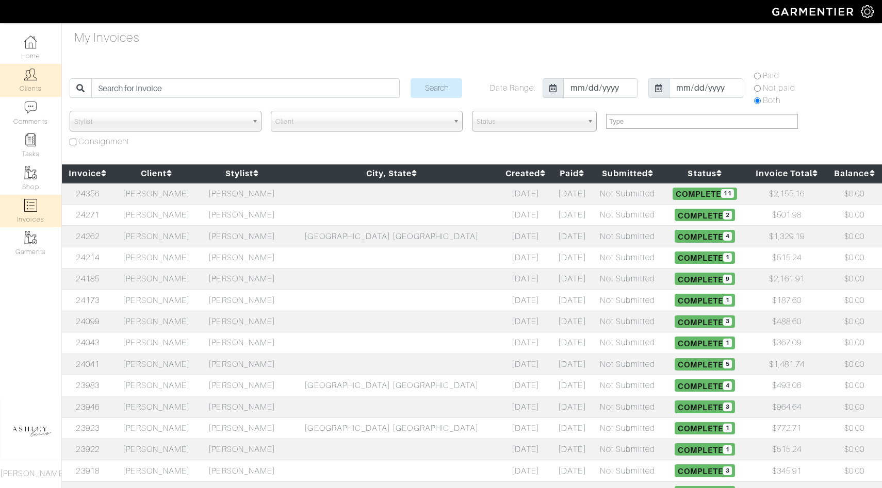  Describe the element at coordinates (87, 343) in the screenshot. I see `a: 24043` at that location.